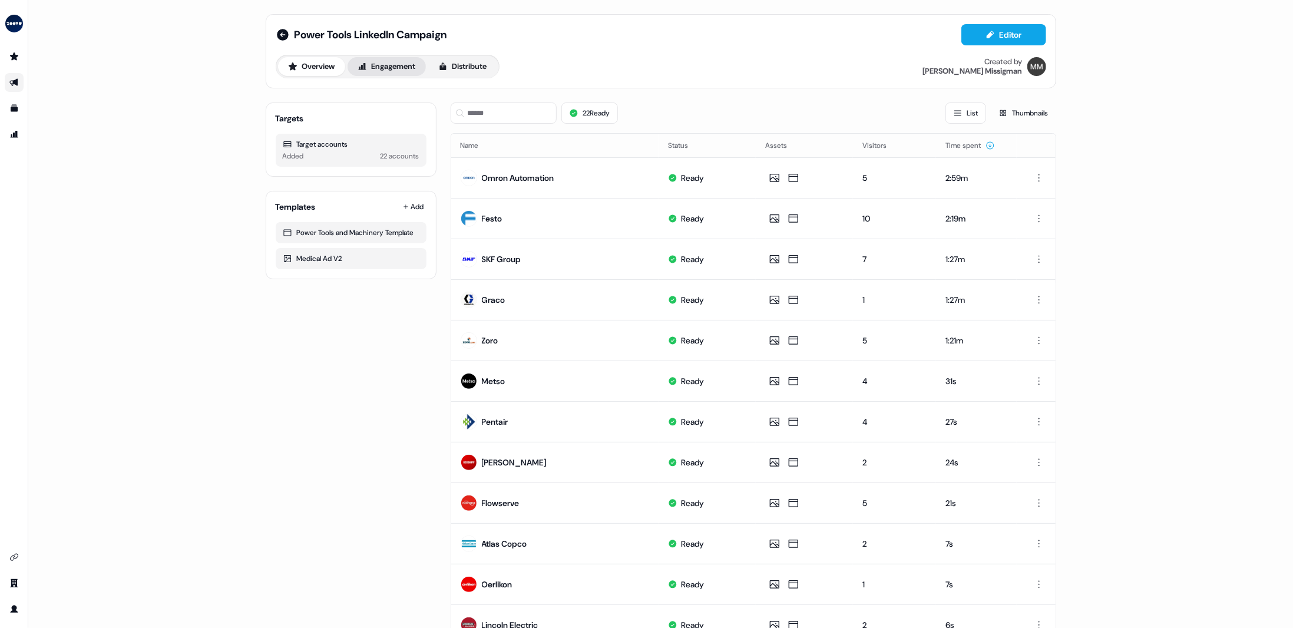  Describe the element at coordinates (501, 503) in the screenshot. I see `div: Flowserve` at that location.